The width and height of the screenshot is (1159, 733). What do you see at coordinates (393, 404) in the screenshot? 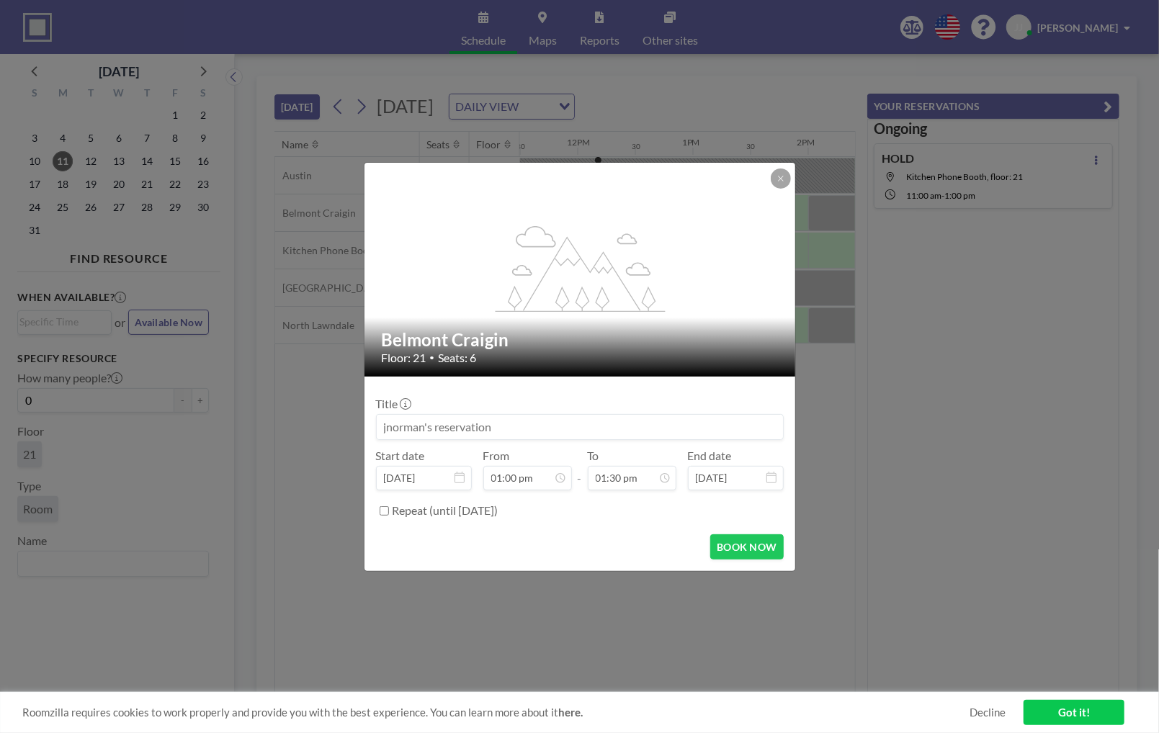
I see `label: Title` at bounding box center [393, 404].